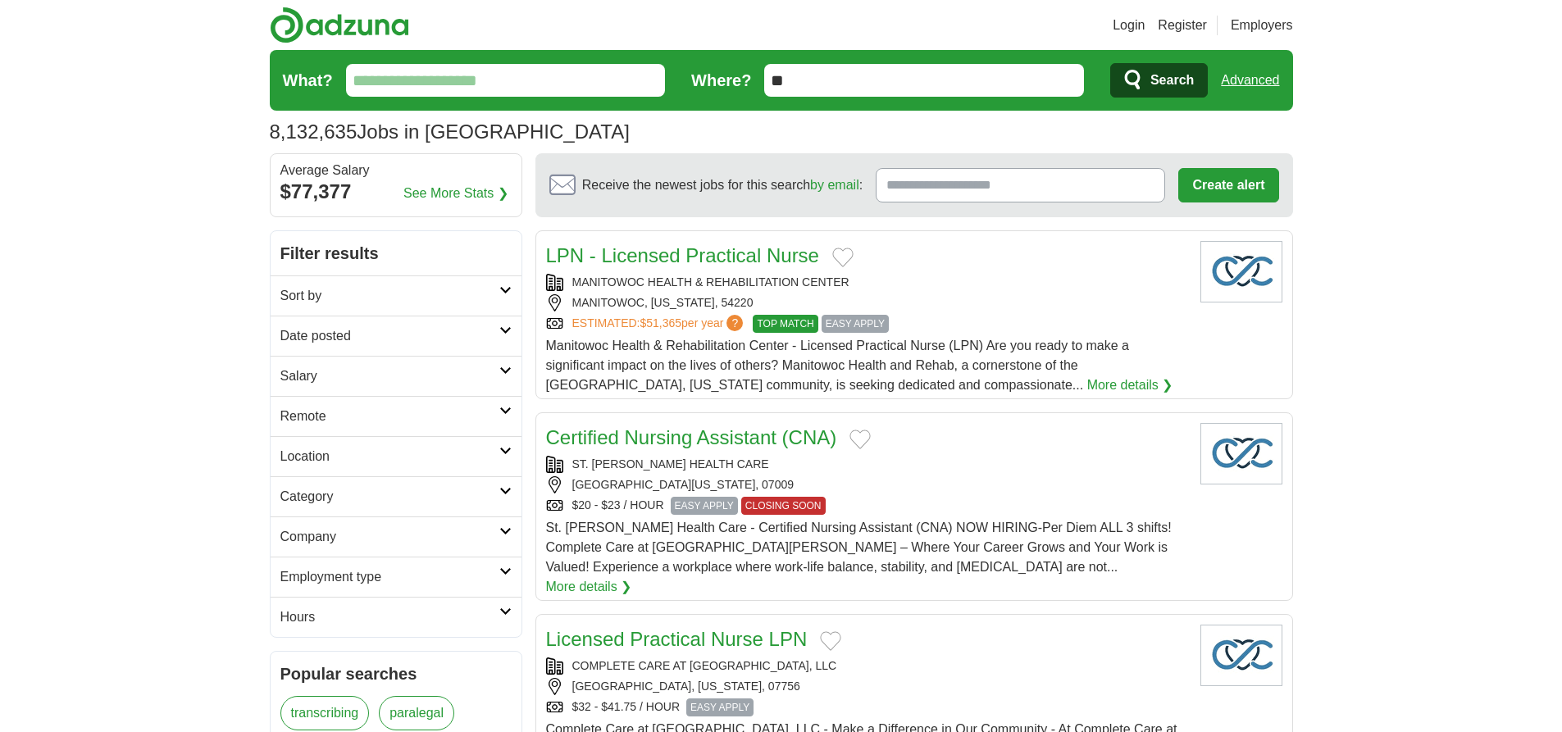  What do you see at coordinates (691, 437) in the screenshot?
I see `a: Certified Nursing Assistant (CNA)` at bounding box center [691, 437].